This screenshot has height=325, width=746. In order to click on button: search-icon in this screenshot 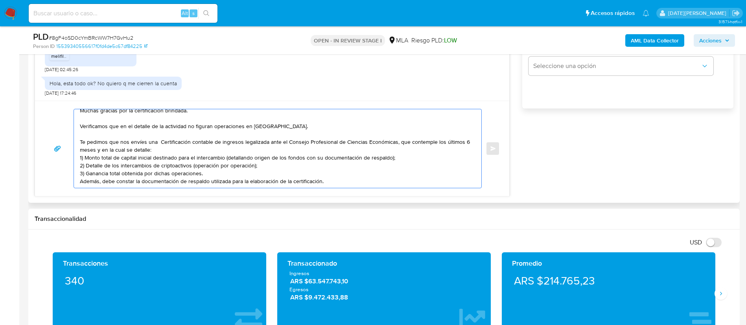, I will do `click(206, 13)`.